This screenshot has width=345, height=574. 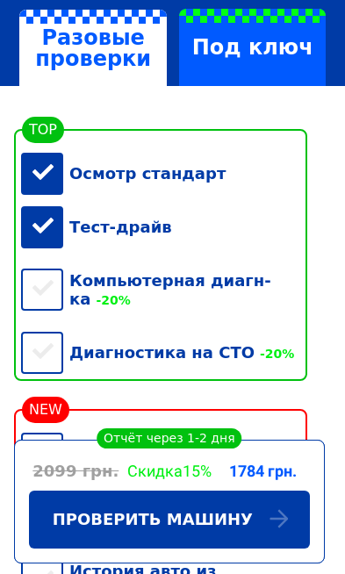 I want to click on div: Проверить машину, so click(x=169, y=520).